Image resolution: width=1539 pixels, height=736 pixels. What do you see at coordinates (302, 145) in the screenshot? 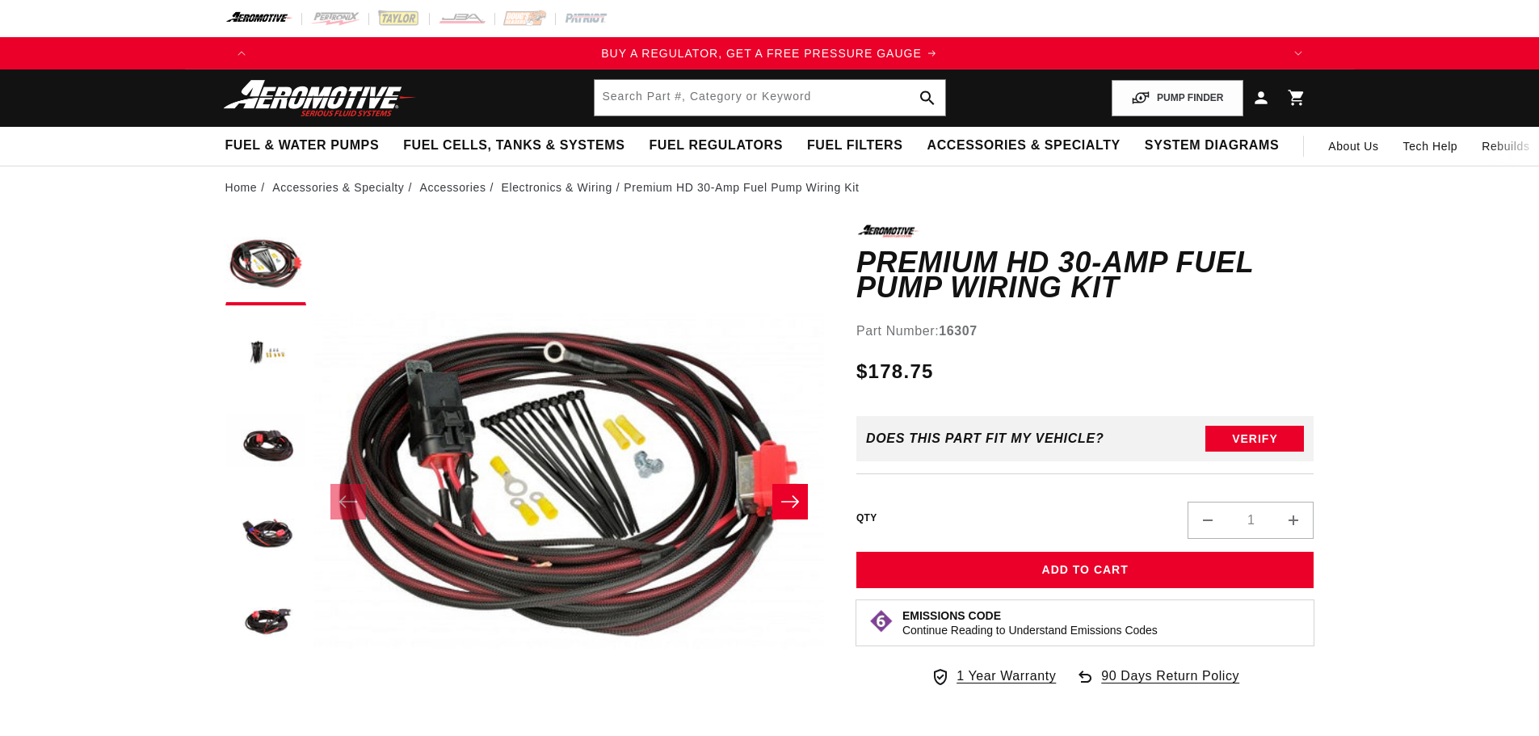
I see `summary: Fuel & Water Pumps` at bounding box center [302, 145].